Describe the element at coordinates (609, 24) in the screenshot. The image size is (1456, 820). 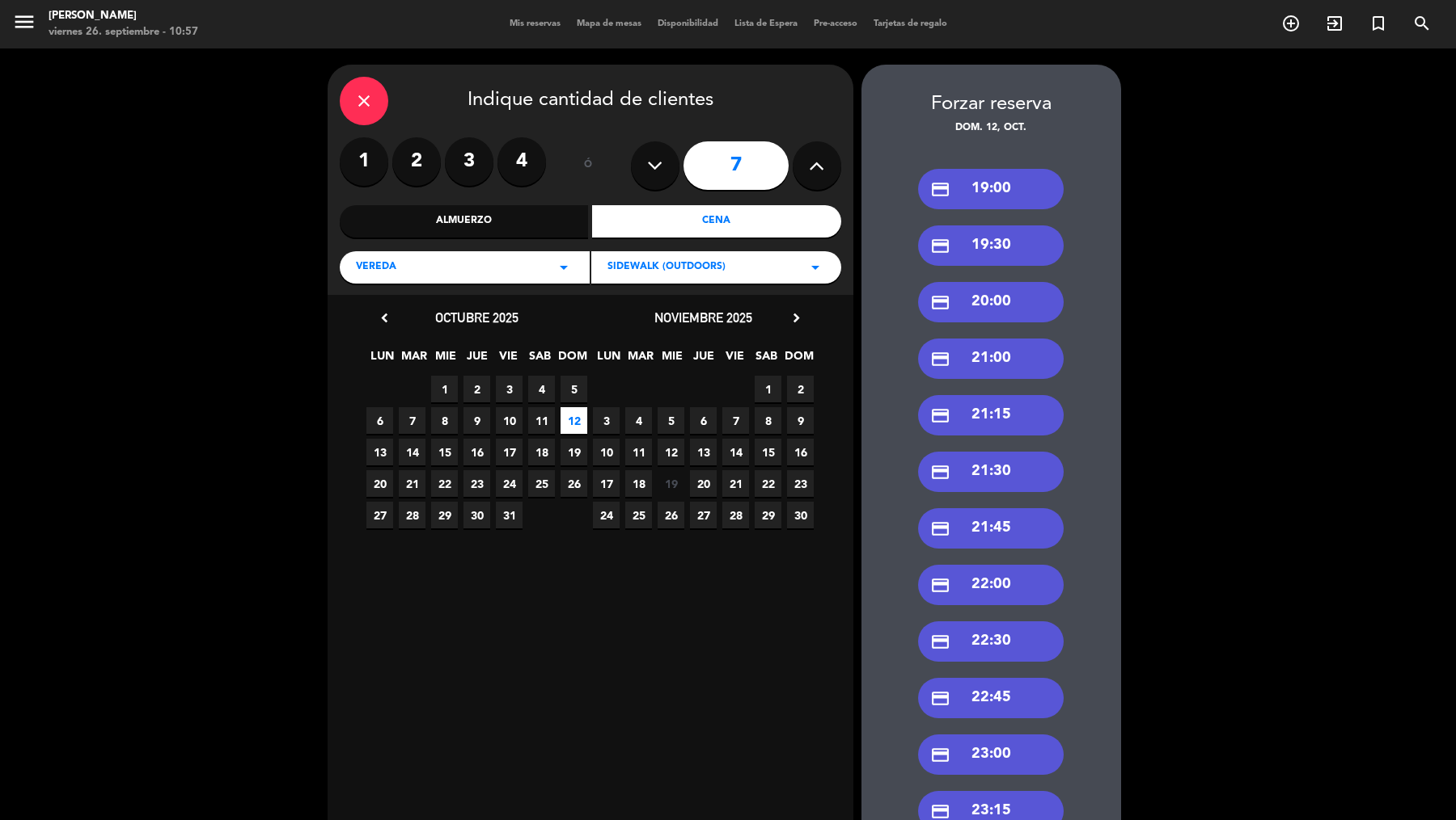
I see `span: Mapa de mesas` at that location.